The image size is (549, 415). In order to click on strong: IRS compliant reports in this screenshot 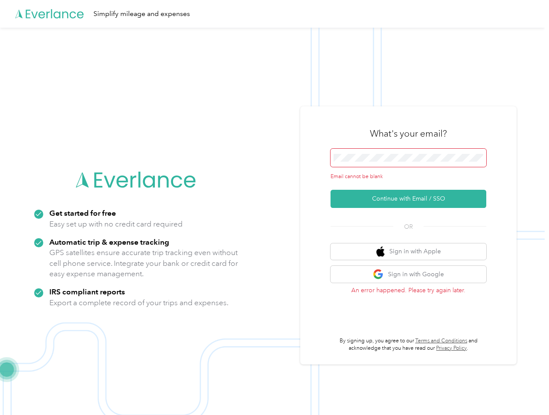, I will do `click(87, 292)`.